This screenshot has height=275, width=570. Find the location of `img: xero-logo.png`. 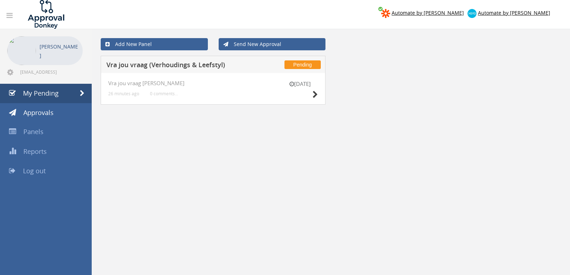

img: xero-logo.png is located at coordinates (472, 13).